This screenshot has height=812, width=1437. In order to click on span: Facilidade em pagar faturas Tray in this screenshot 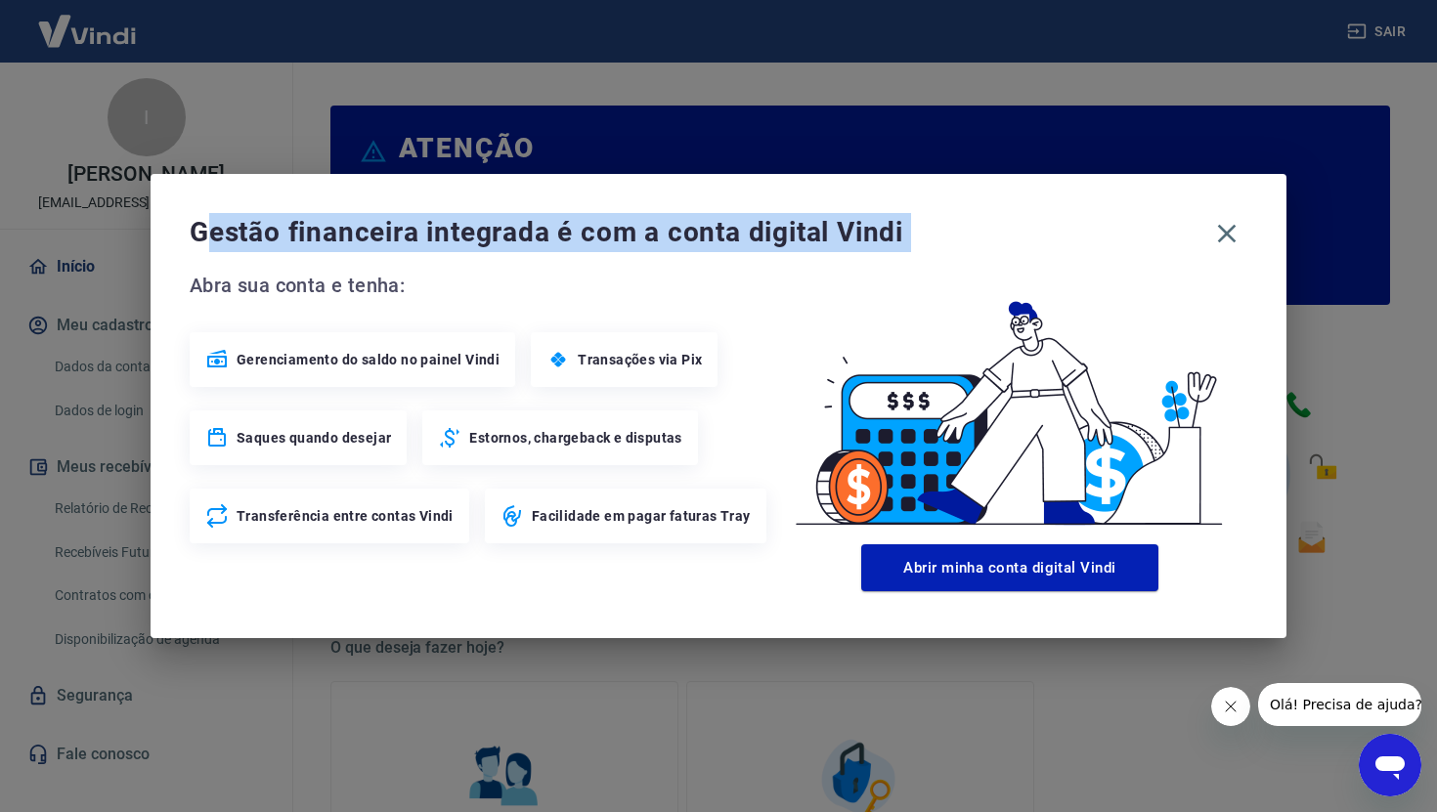, I will do `click(641, 516)`.